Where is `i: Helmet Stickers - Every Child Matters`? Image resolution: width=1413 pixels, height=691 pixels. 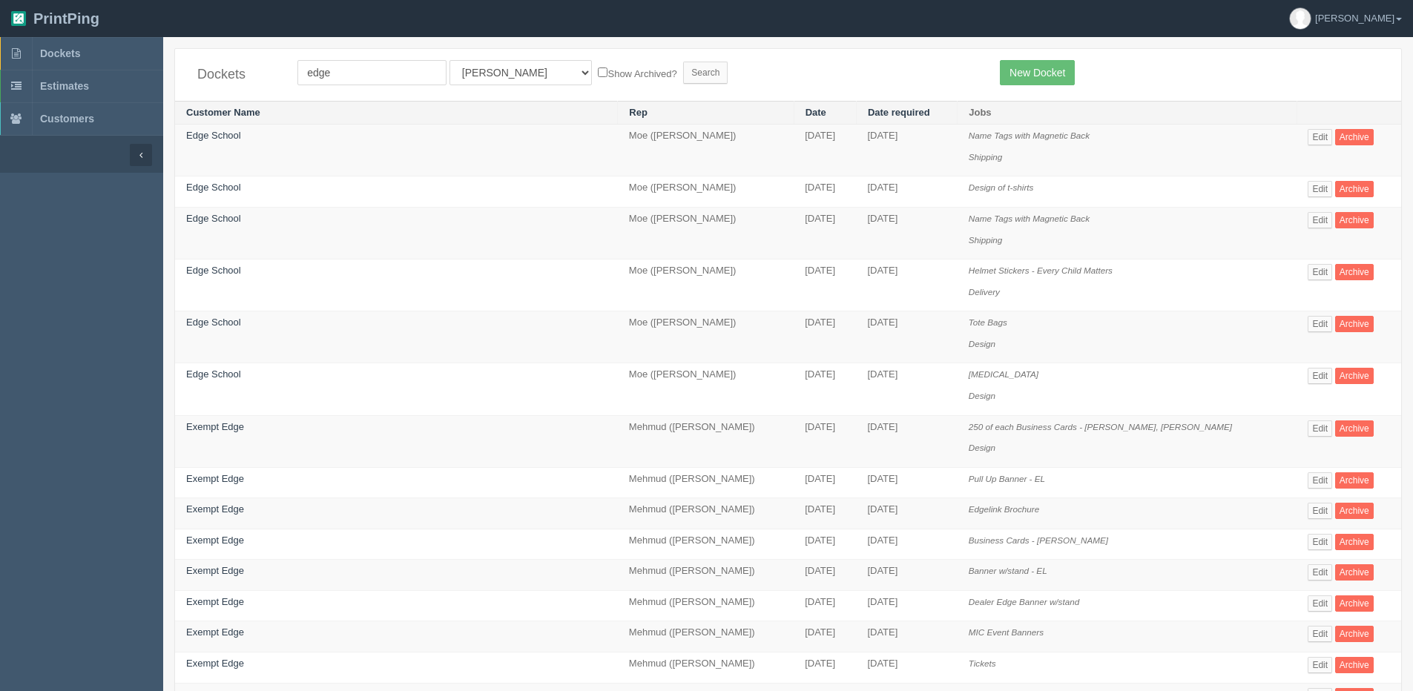
i: Helmet Stickers - Every Child Matters is located at coordinates (1041, 270).